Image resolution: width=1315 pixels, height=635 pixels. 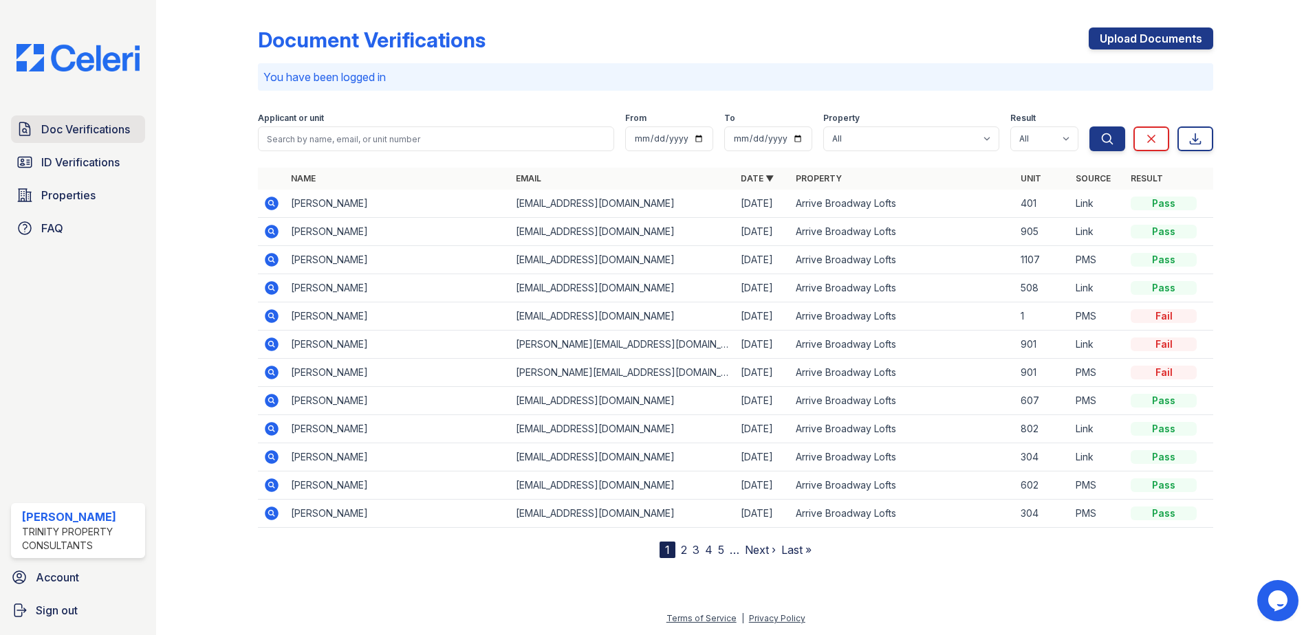 What do you see at coordinates (735, 77) in the screenshot?
I see `p: You have been logged in` at bounding box center [735, 77].